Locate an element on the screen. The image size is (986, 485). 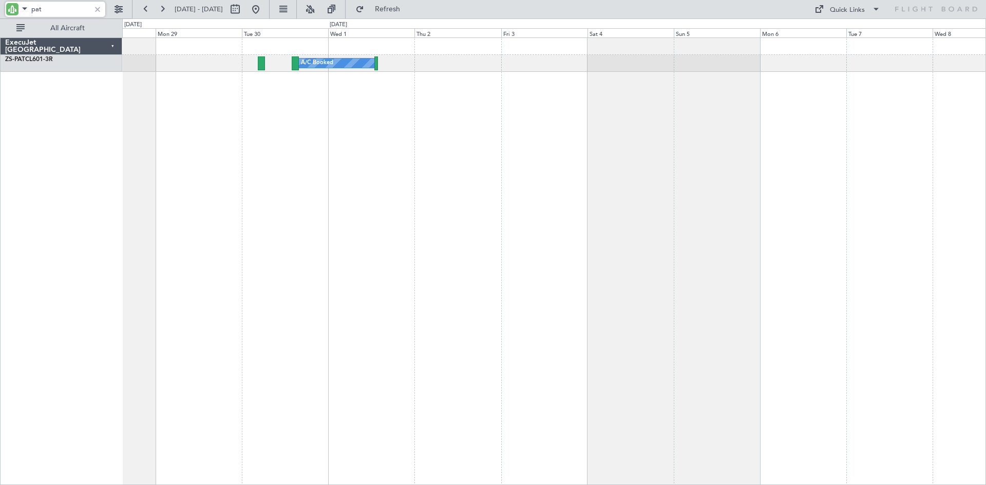
button: Refresh is located at coordinates (382, 9).